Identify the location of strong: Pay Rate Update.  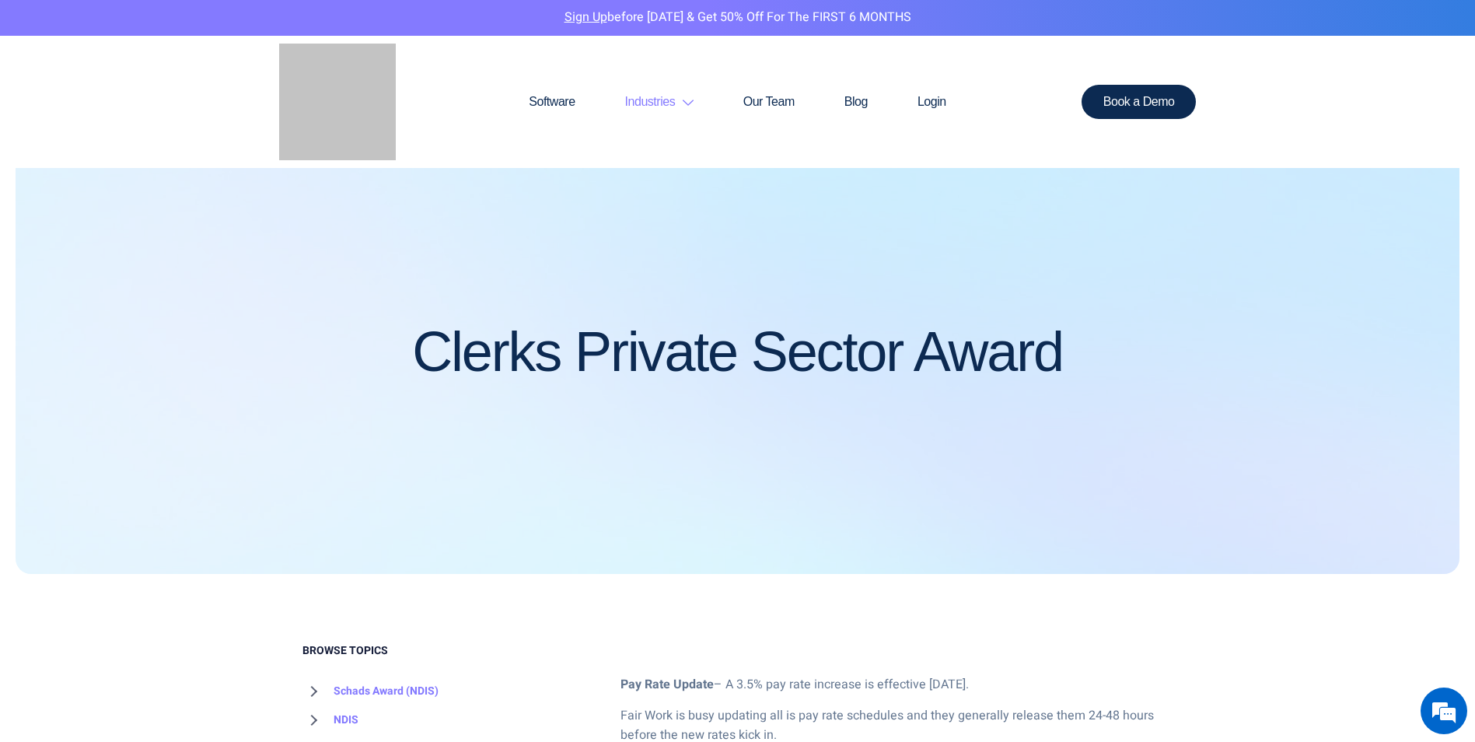
(667, 684).